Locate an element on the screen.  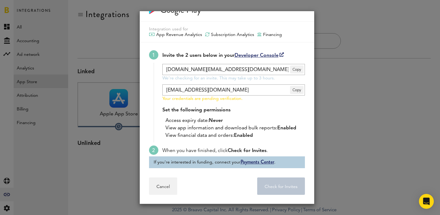
span: Financing is located at coordinates (272, 35).